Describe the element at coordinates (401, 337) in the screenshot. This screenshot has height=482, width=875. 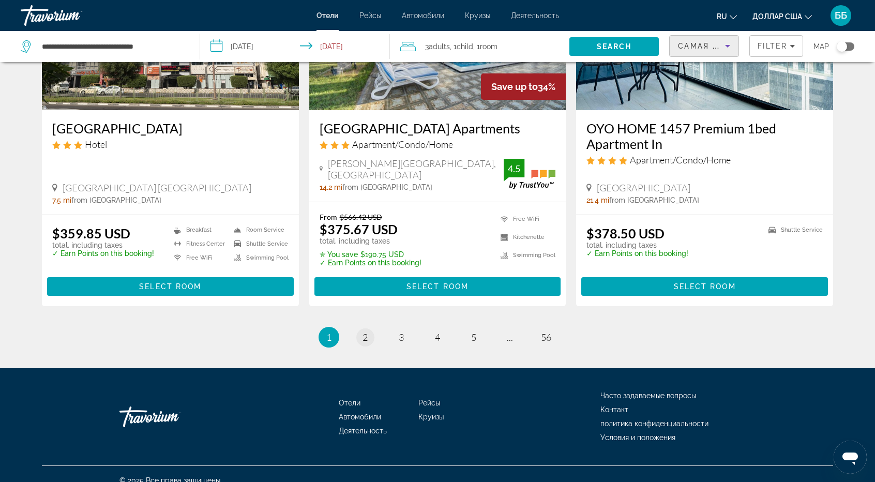
I see `span: 3` at that location.